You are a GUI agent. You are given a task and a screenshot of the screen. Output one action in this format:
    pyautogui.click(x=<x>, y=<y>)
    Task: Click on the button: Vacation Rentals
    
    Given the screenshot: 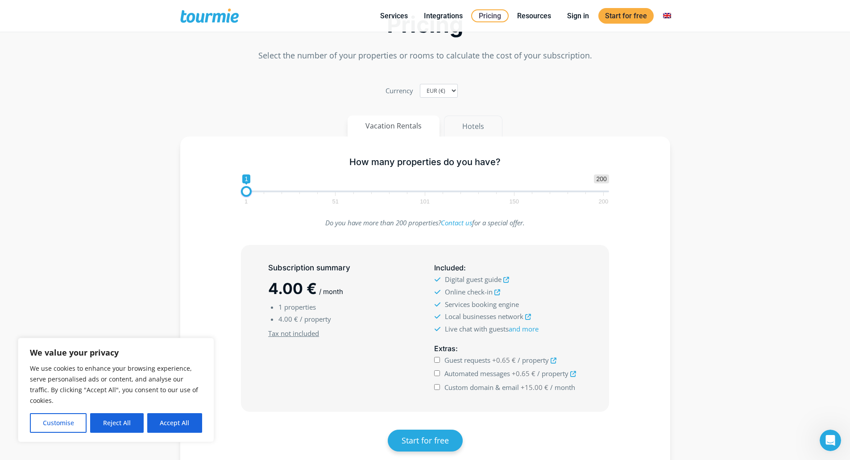 What is the action you would take?
    pyautogui.click(x=393, y=126)
    